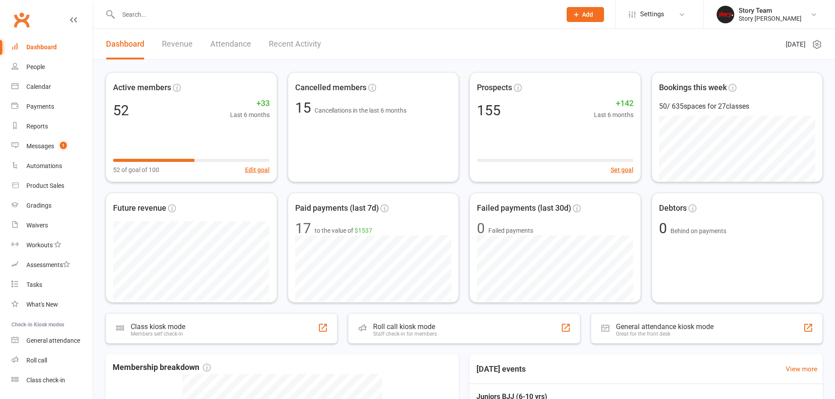  I want to click on button: Set goal, so click(622, 170).